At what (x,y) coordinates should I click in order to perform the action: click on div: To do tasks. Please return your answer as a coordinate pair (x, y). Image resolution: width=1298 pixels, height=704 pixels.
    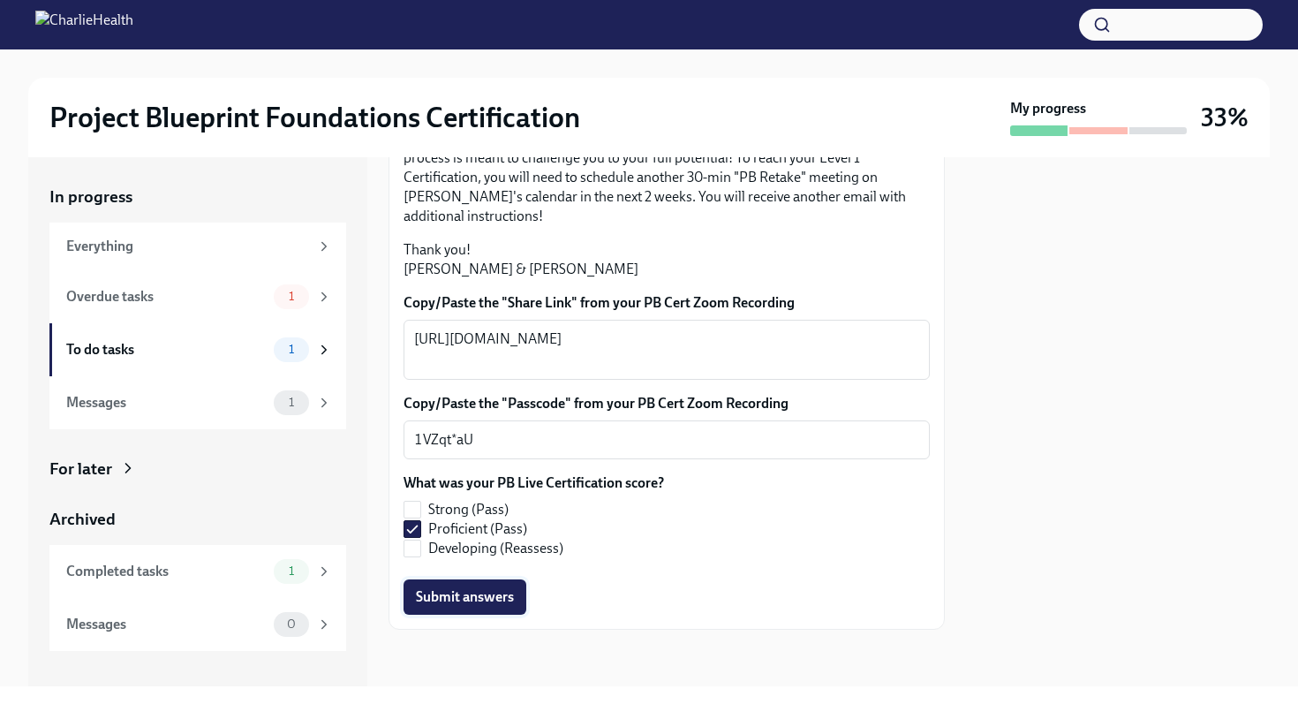
    Looking at the image, I should click on (166, 350).